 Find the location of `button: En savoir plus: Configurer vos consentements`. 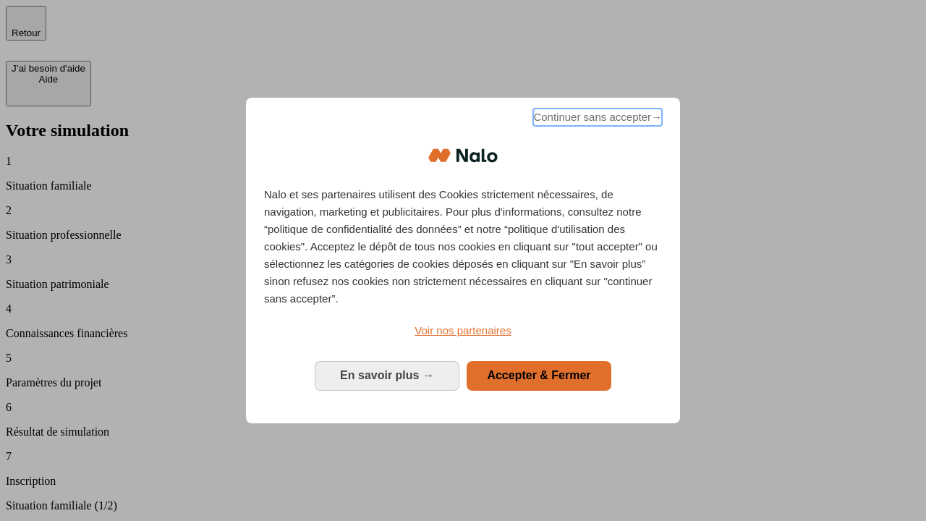

button: En savoir plus: Configurer vos consentements is located at coordinates (387, 375).